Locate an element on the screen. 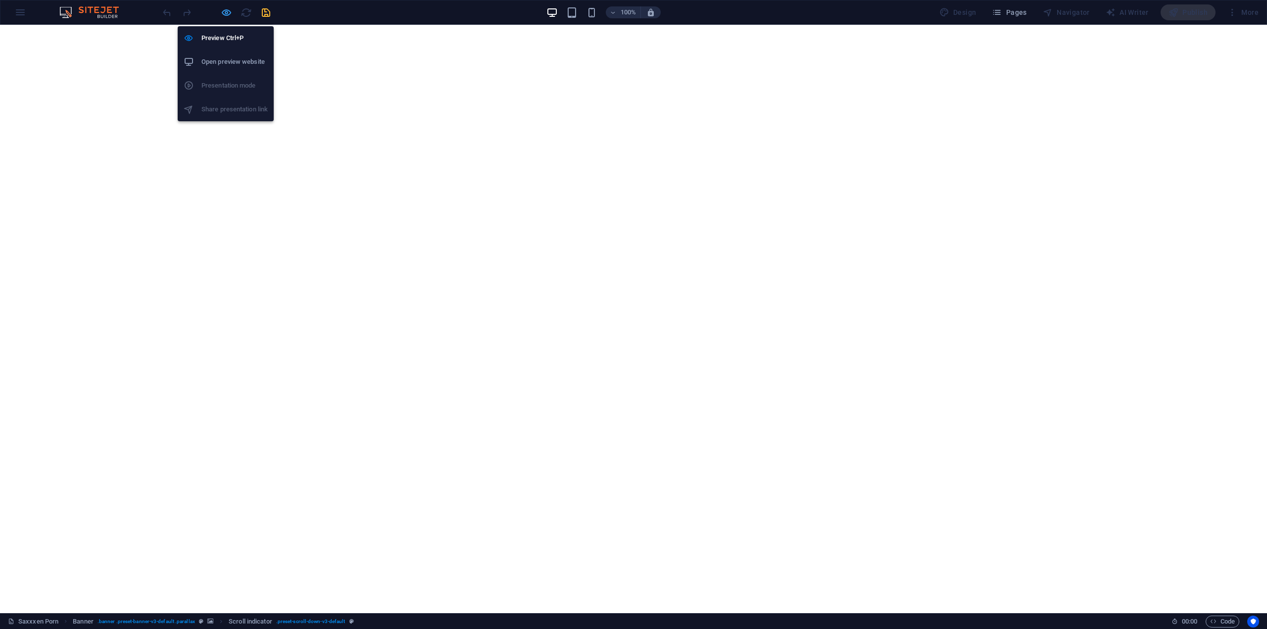 The height and width of the screenshot is (629, 1267). h6: 100% is located at coordinates (629, 12).